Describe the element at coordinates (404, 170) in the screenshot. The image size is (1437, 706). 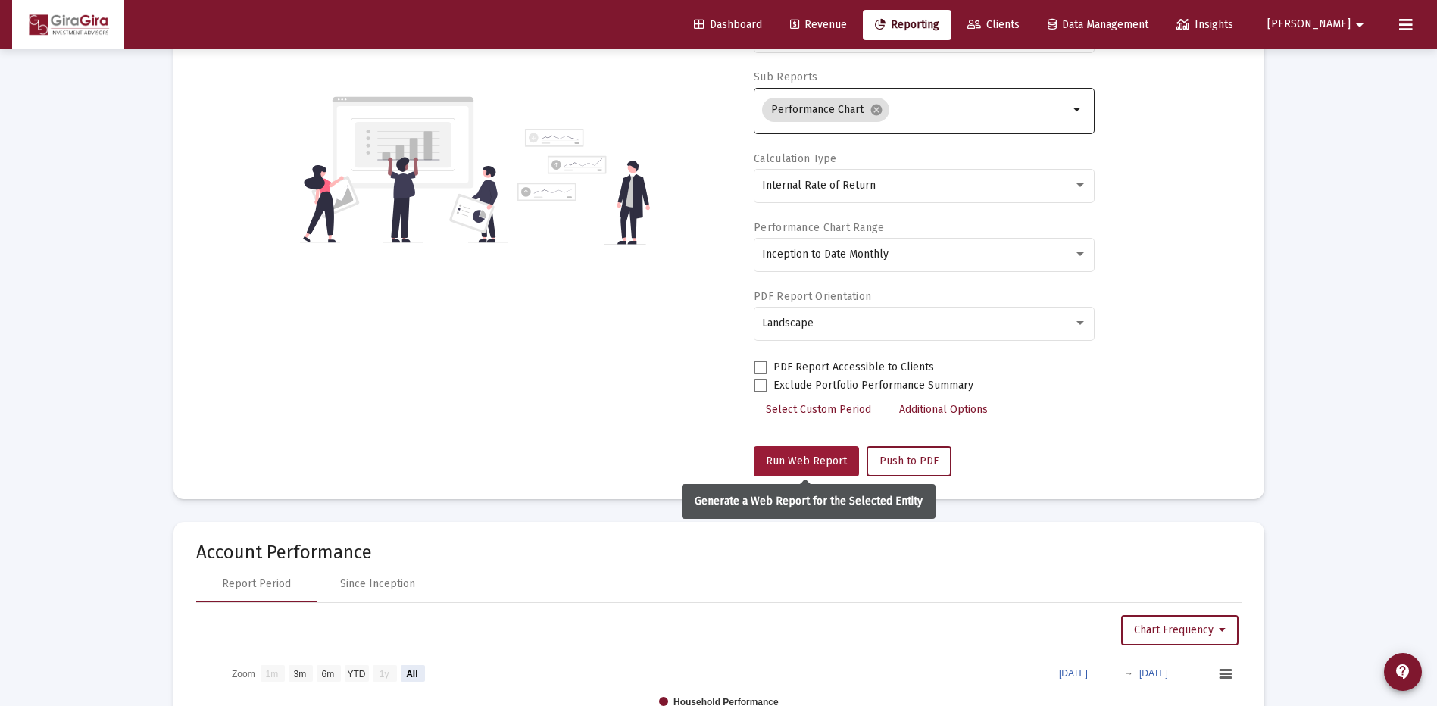
I see `img: reporting` at that location.